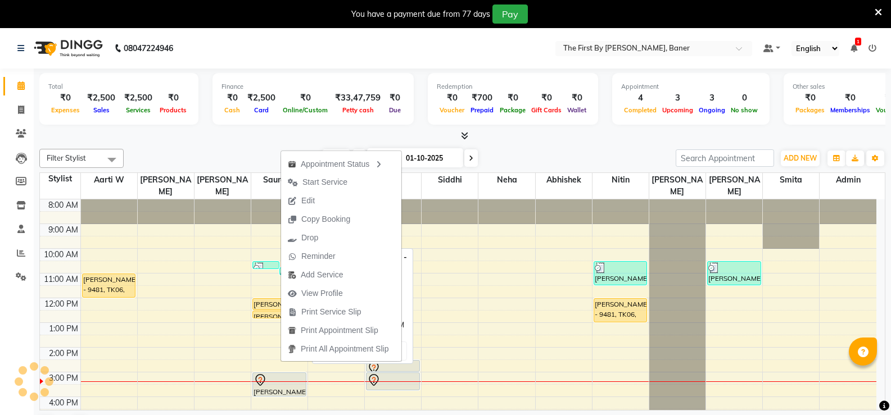 The height and width of the screenshot is (415, 891). Describe the element at coordinates (67, 48) in the screenshot. I see `img: logo` at that location.